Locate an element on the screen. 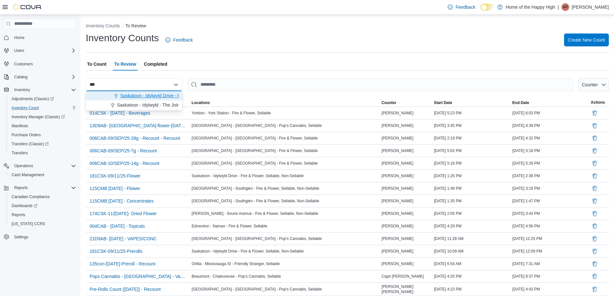 This screenshot has height=296, width=614. button: 181CSK-09/11/25-Flower is located at coordinates (115, 176).